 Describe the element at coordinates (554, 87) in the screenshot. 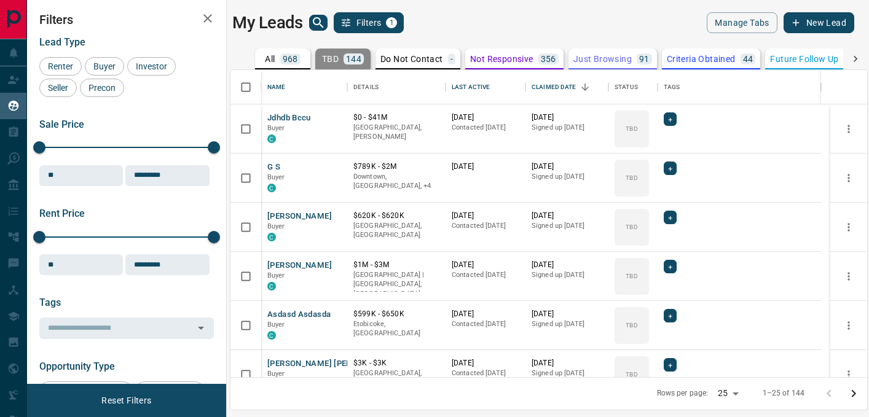

I see `div: Claimed Date` at that location.